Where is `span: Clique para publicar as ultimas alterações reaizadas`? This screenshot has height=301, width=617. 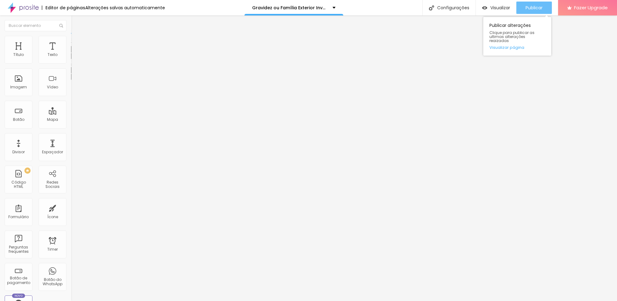 span: Clique para publicar as ultimas alterações reaizadas is located at coordinates (517, 37).